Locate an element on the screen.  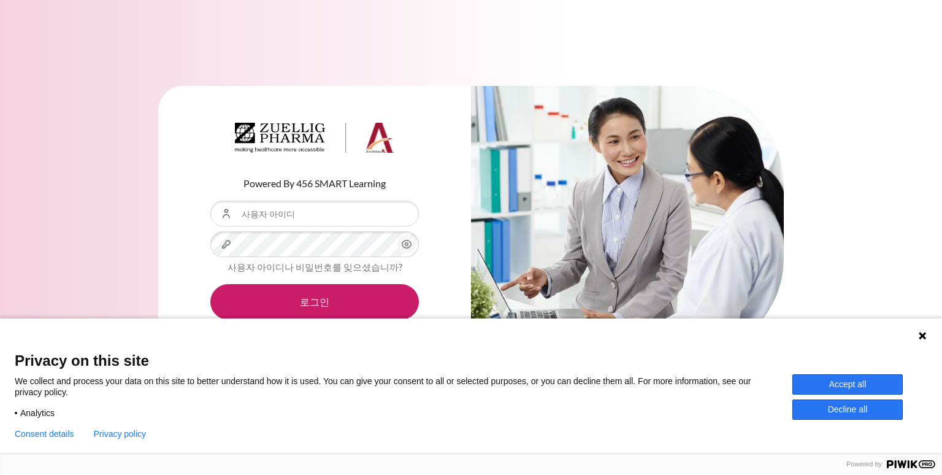
input: 사용자 아이디 is located at coordinates (315, 213).